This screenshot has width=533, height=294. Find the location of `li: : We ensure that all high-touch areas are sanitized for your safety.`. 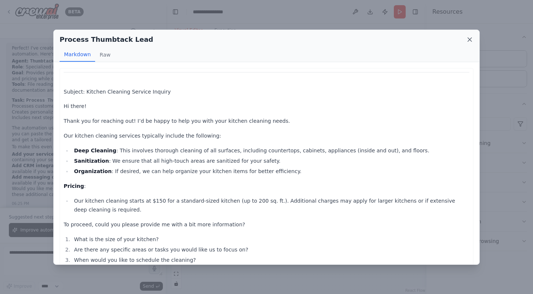

li: : We ensure that all high-touch areas are sanitized for your safety. is located at coordinates (271, 161).